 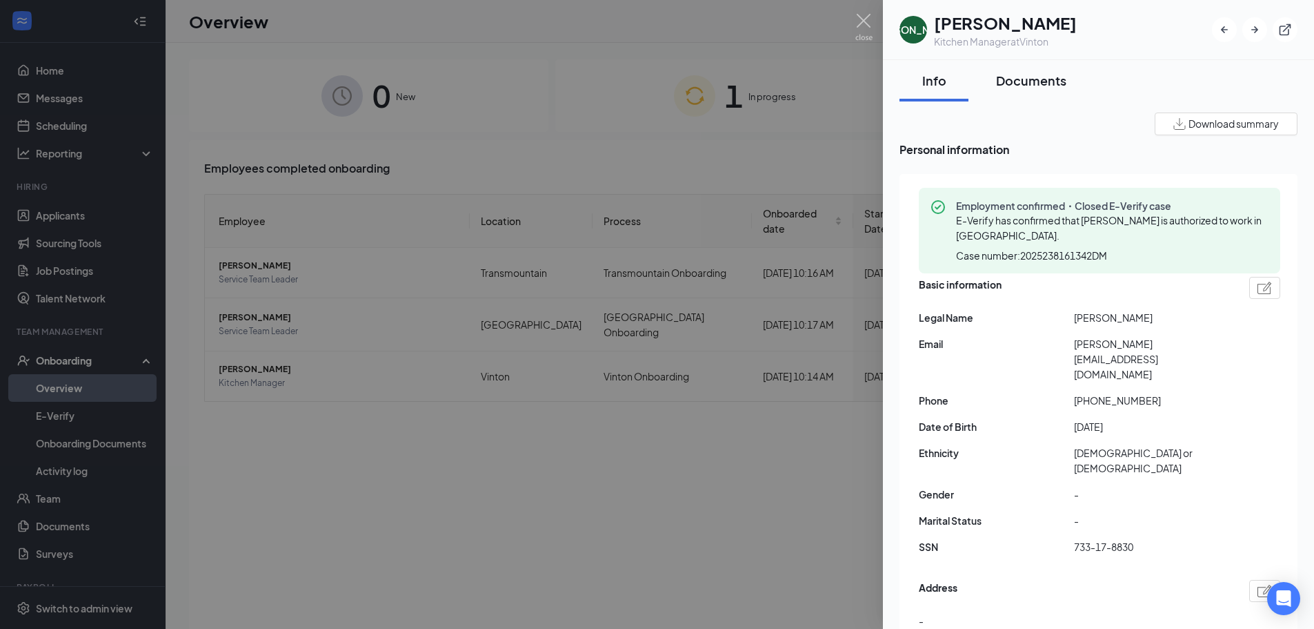 I want to click on div: Kitchen Manager at Vinton, so click(x=1005, y=41).